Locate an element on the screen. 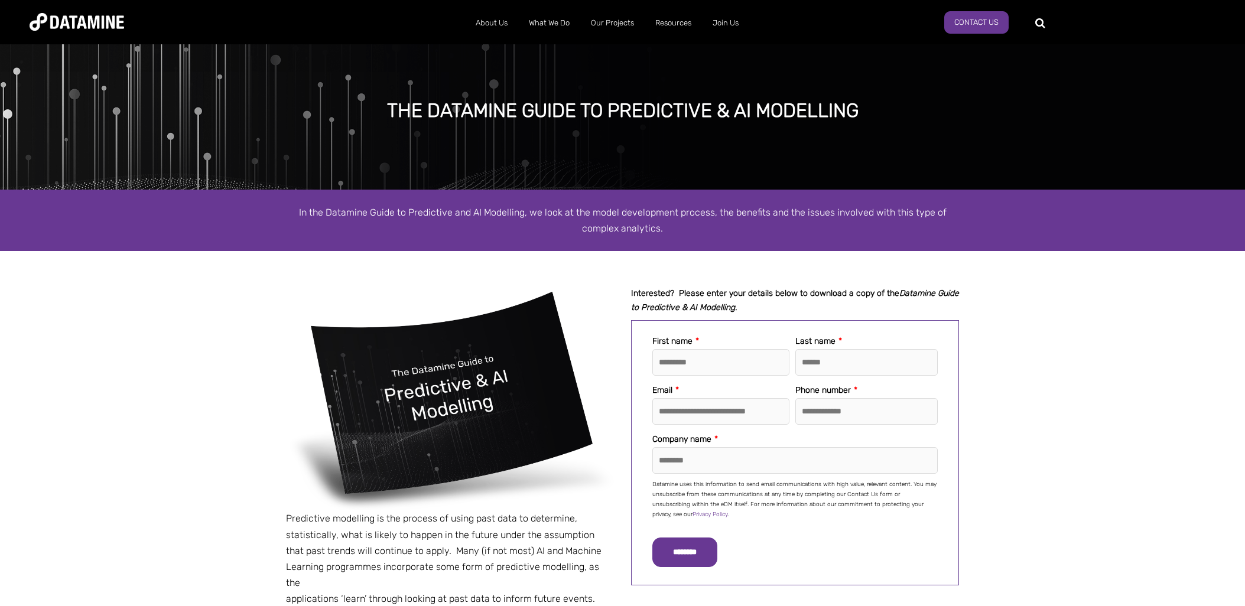 This screenshot has width=1245, height=606. em: Datamine Guide to Predictive & AI Modelling. is located at coordinates (795, 300).